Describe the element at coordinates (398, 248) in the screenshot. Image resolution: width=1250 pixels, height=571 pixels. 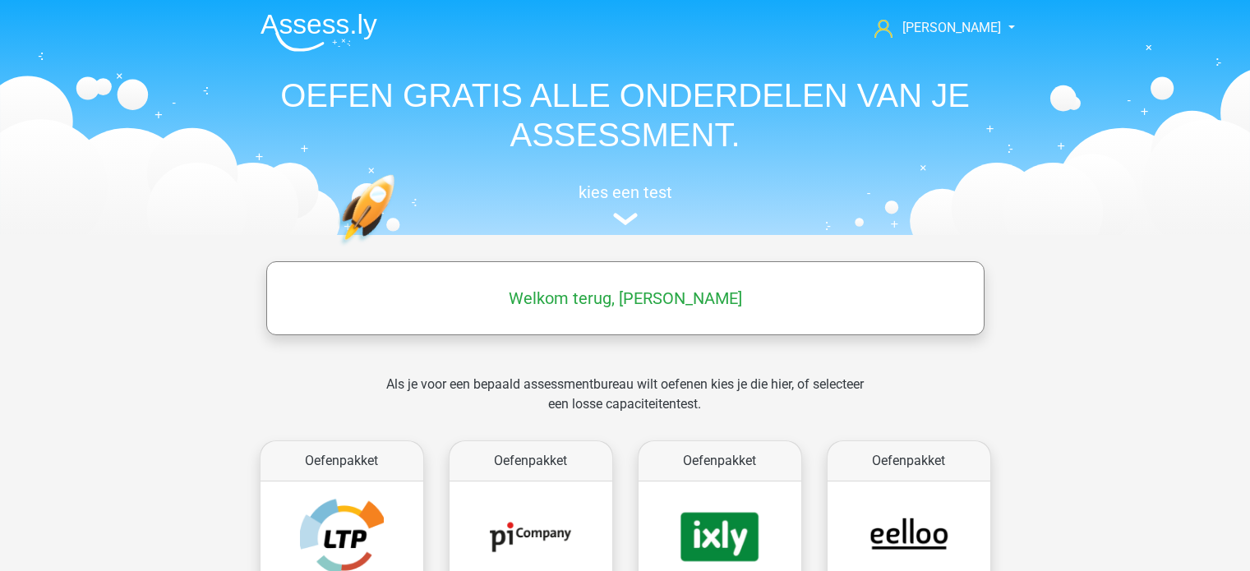
I see `img: oefenen` at that location.